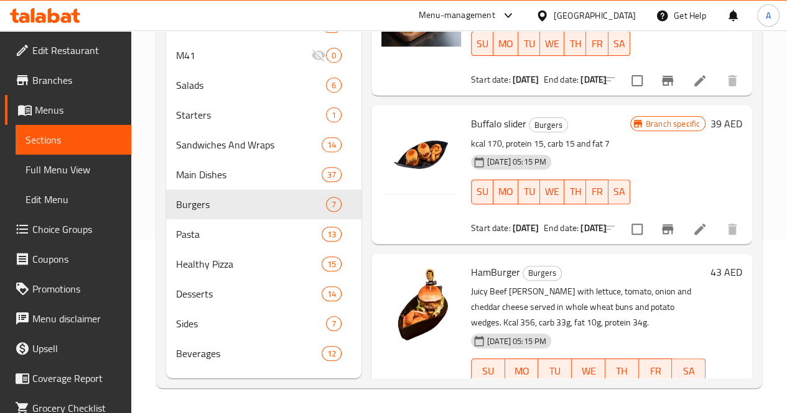 This screenshot has height=413, width=787. What do you see at coordinates (331, 264) in the screenshot?
I see `span: 15` at bounding box center [331, 264].